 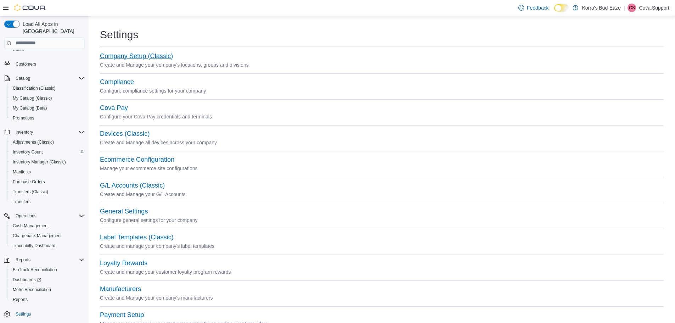 What do you see at coordinates (132, 185) in the screenshot?
I see `button: G/L Accounts (Classic)` at bounding box center [132, 185].